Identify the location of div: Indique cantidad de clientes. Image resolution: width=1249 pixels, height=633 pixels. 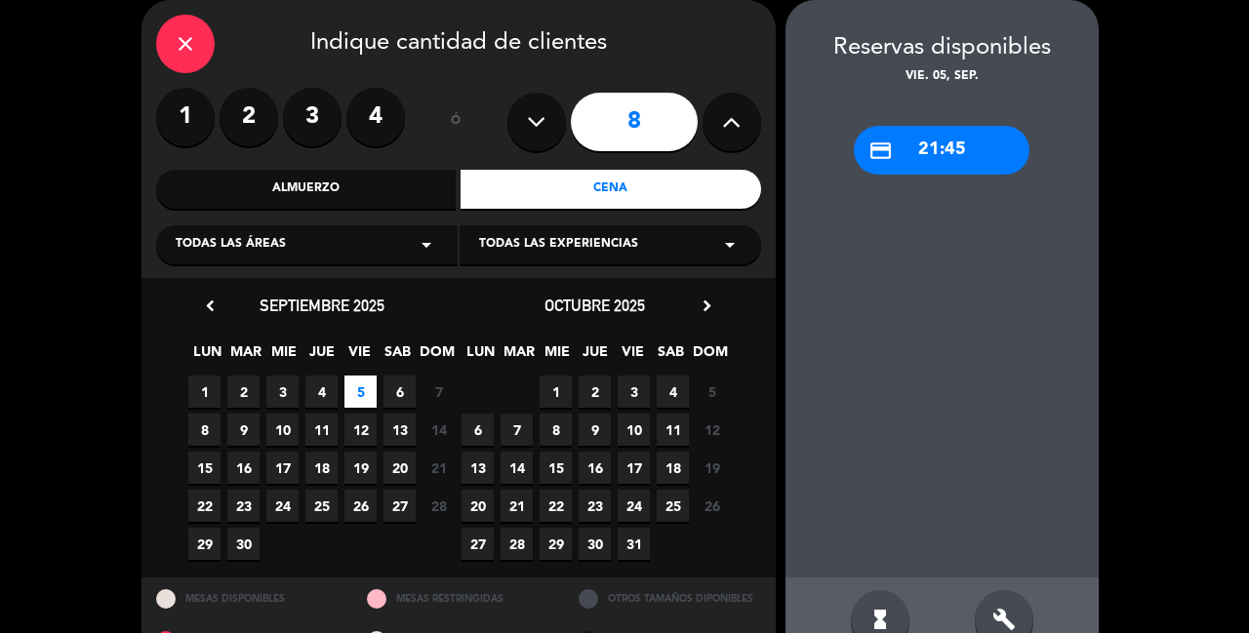
(459, 44).